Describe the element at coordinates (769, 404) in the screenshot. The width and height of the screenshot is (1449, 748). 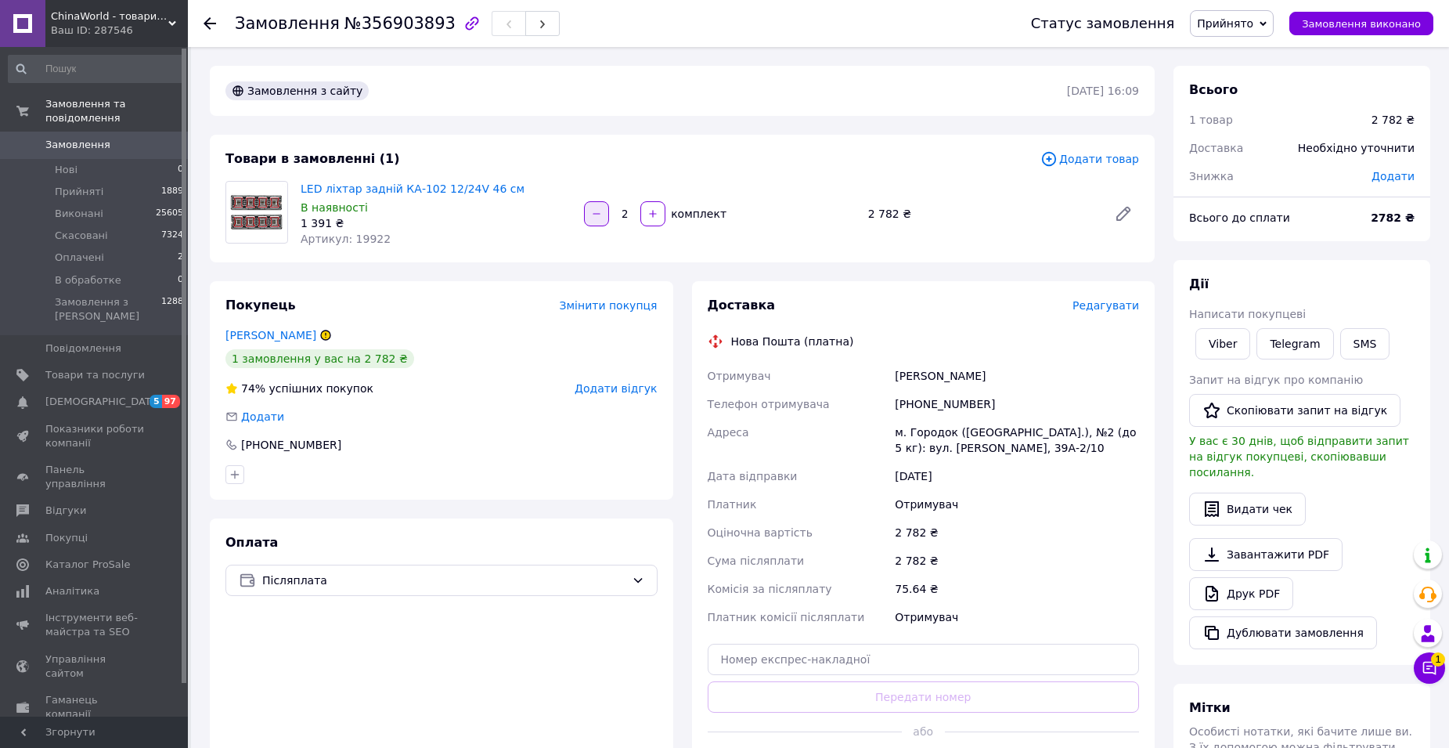
I see `span: Телефон отримувача` at that location.